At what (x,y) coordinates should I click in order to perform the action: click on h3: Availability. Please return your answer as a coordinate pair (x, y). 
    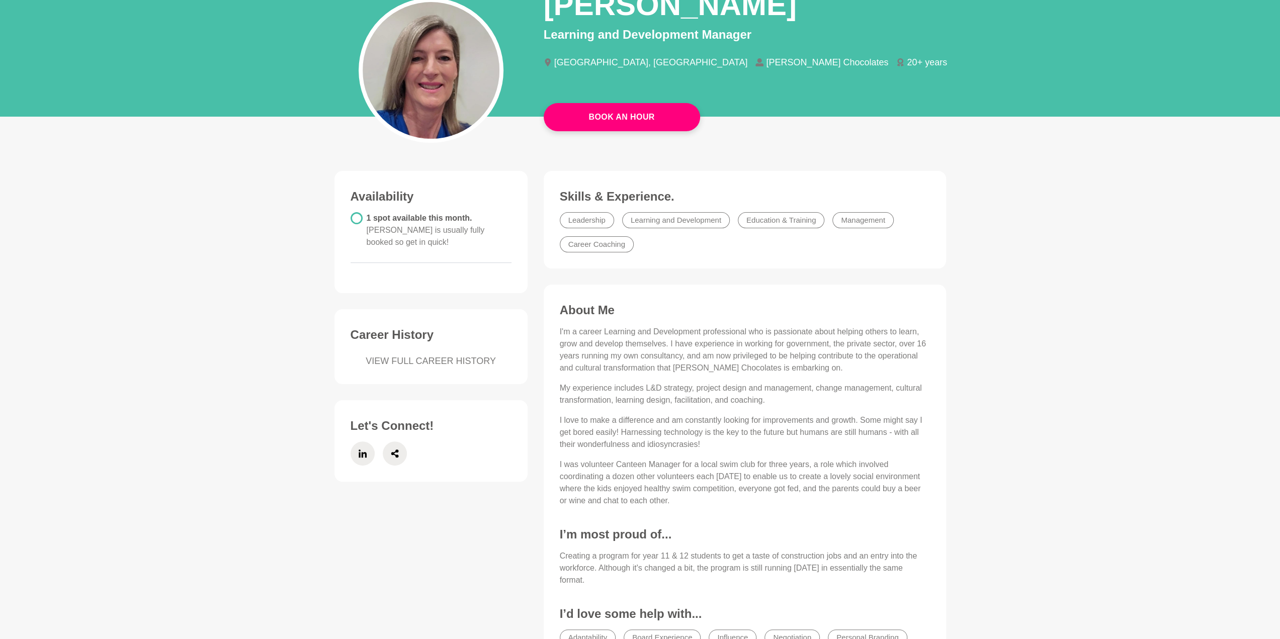
    Looking at the image, I should click on (431, 197).